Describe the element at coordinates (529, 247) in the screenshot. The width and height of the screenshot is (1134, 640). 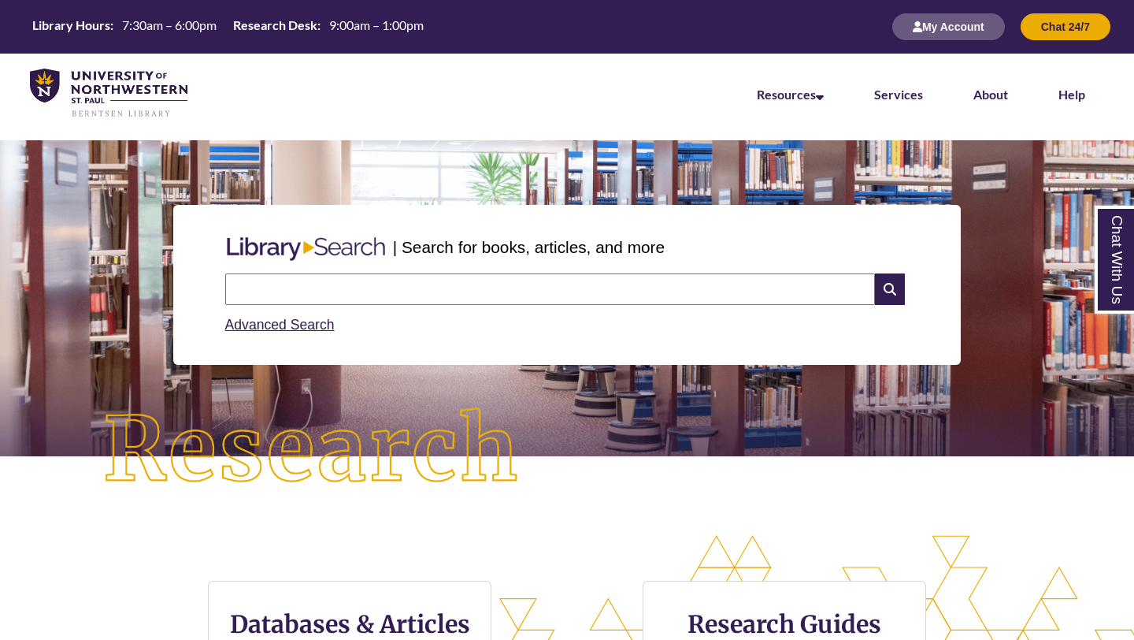
I see `p: | Search for books, articles, and more` at that location.